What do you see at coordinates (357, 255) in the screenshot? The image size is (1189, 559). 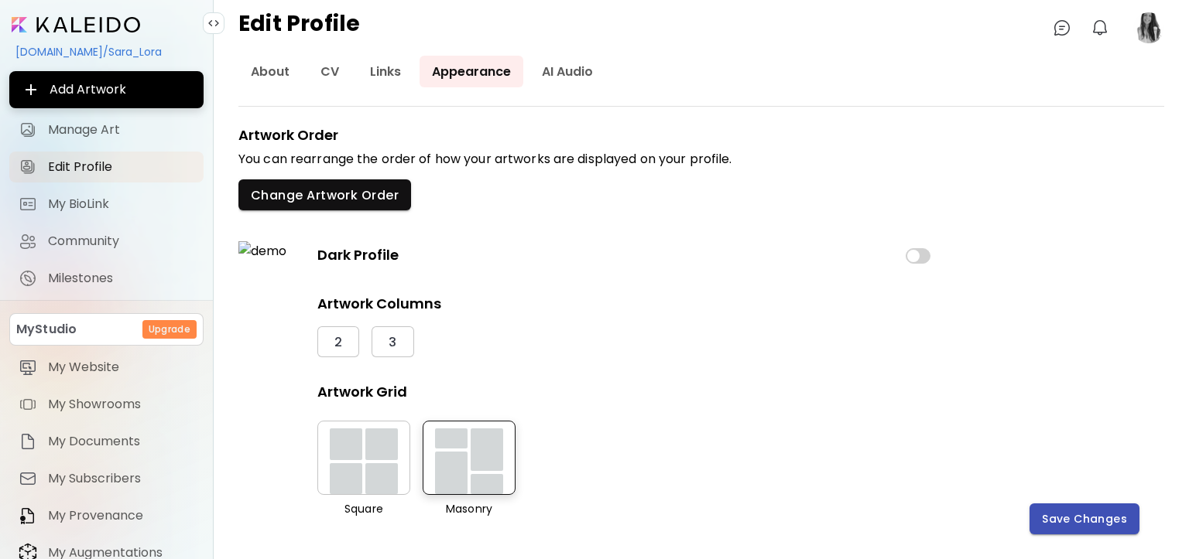 I see `h5: Dark Profile` at bounding box center [357, 255].